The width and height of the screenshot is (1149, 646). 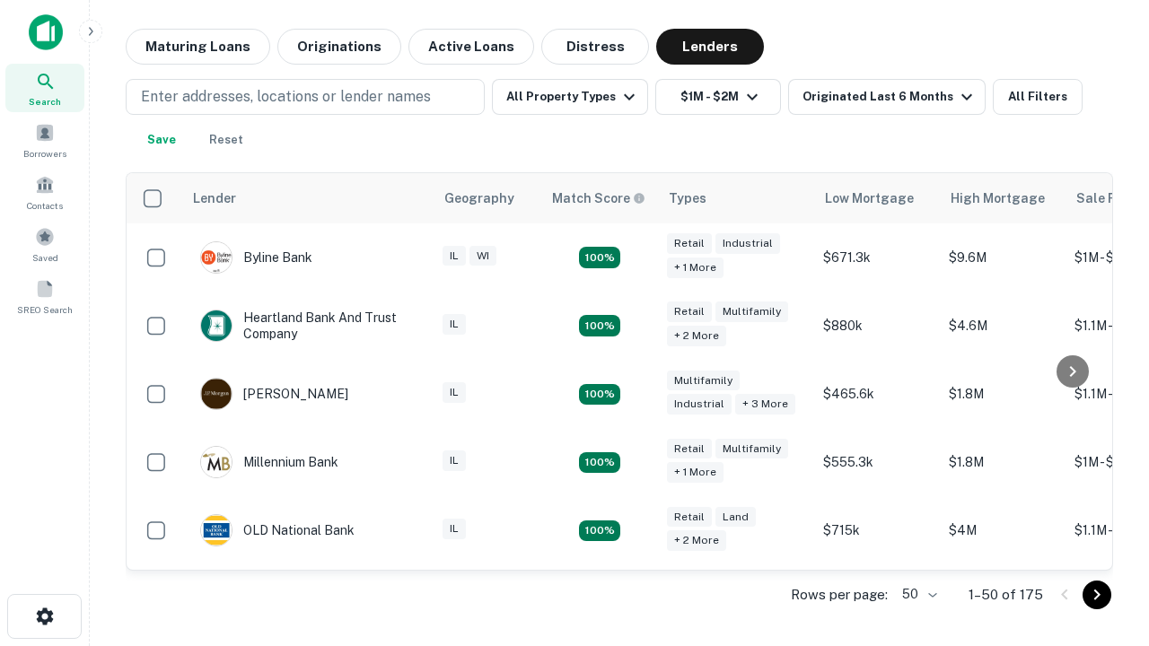 I want to click on button: Lenders, so click(x=710, y=47).